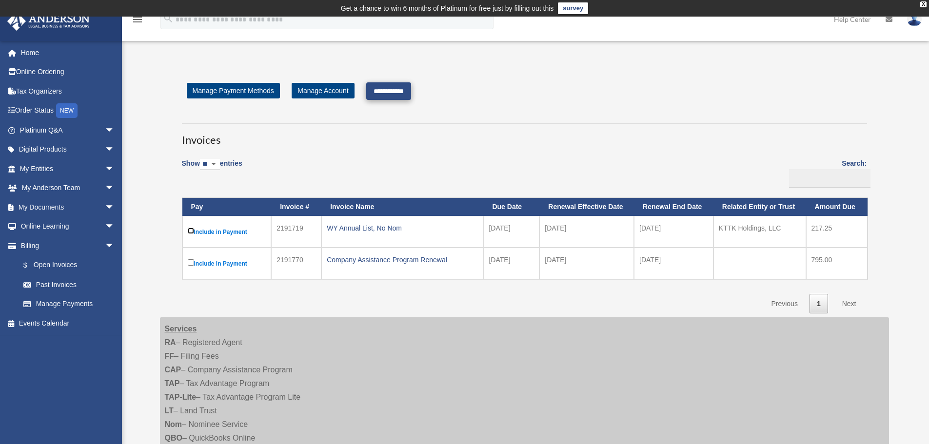 This screenshot has width=929, height=444. What do you see at coordinates (784, 304) in the screenshot?
I see `a: Previous` at bounding box center [784, 304].